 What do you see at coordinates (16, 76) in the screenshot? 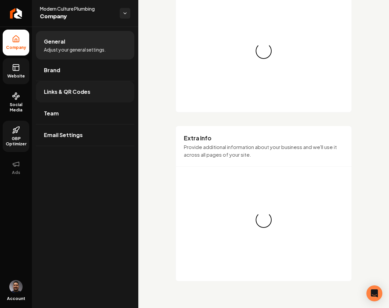
I see `span: Website` at bounding box center [16, 76].